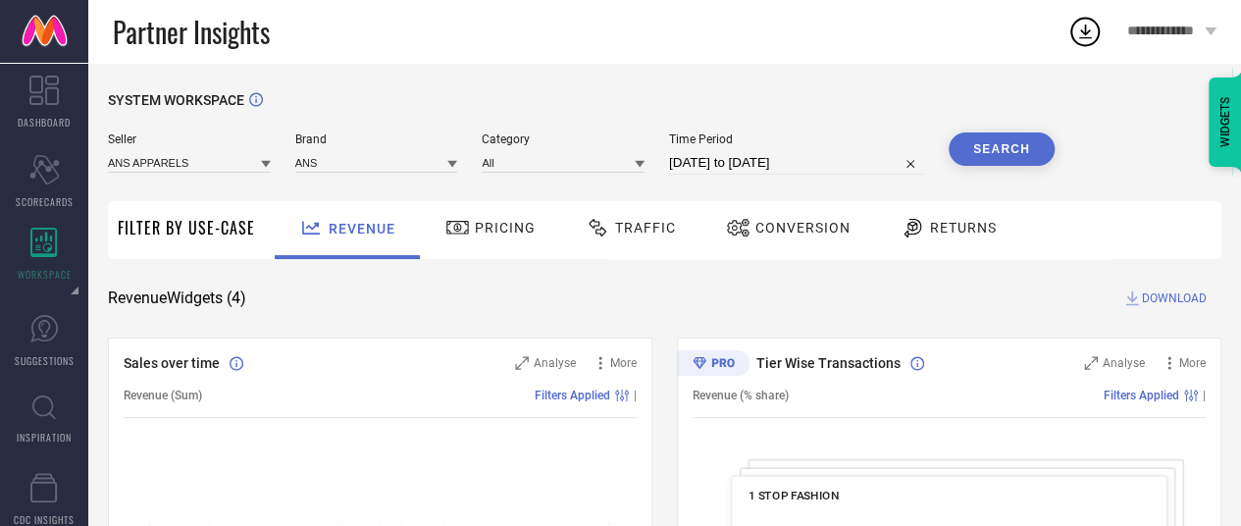 This screenshot has height=526, width=1241. What do you see at coordinates (44, 360) in the screenshot?
I see `span: SUGGESTIONS` at bounding box center [44, 360].